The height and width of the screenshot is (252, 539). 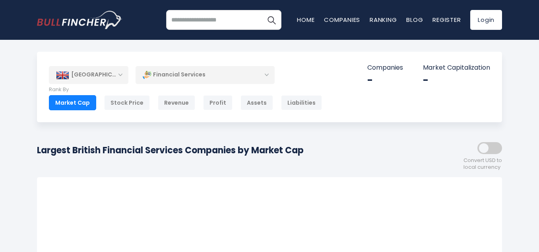 I want to click on div: Assets, so click(x=257, y=103).